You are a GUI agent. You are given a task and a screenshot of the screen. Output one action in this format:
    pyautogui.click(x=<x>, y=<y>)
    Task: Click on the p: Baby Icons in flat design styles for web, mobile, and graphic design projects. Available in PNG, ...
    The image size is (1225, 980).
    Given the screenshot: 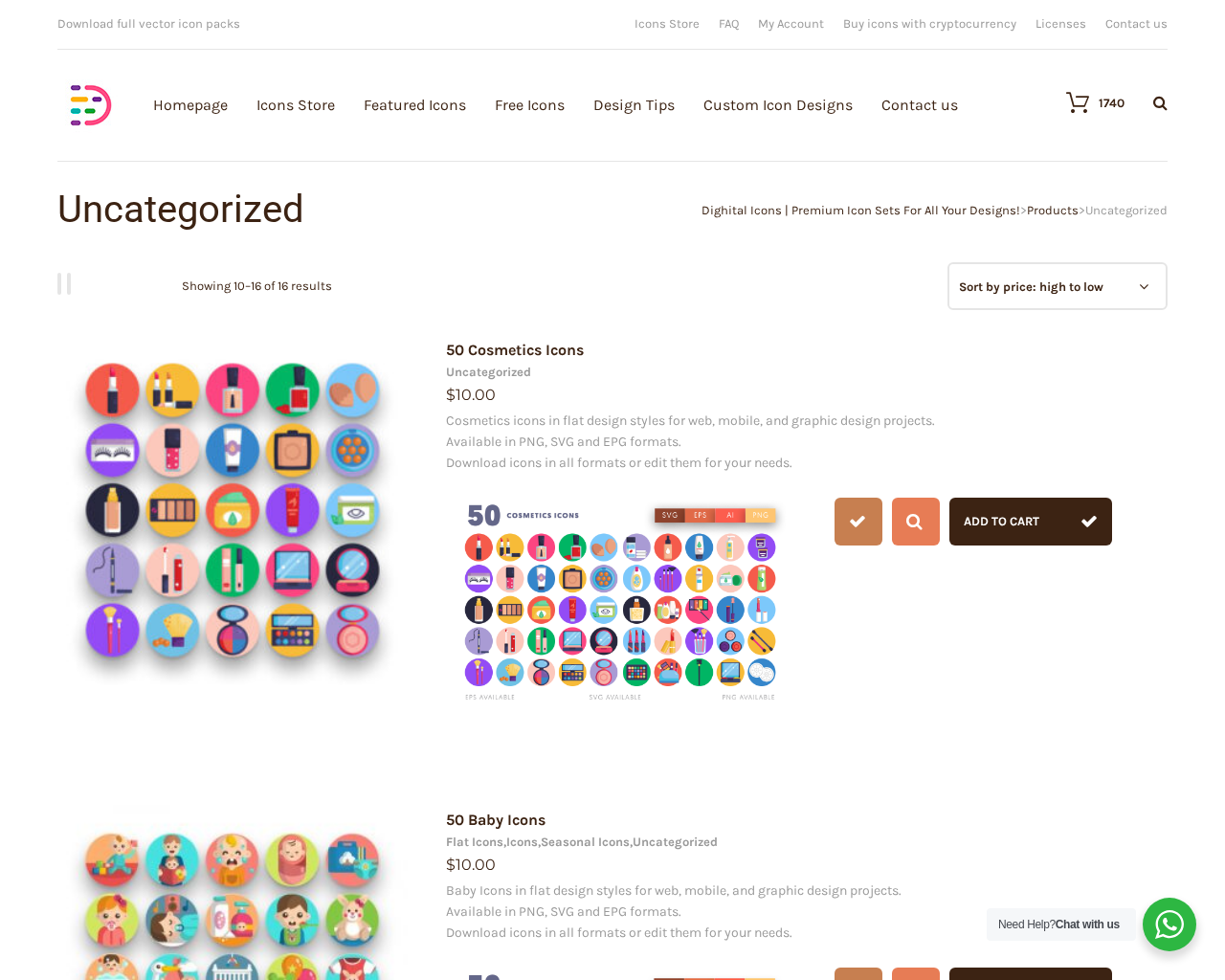 What is the action you would take?
    pyautogui.click(x=612, y=903)
    